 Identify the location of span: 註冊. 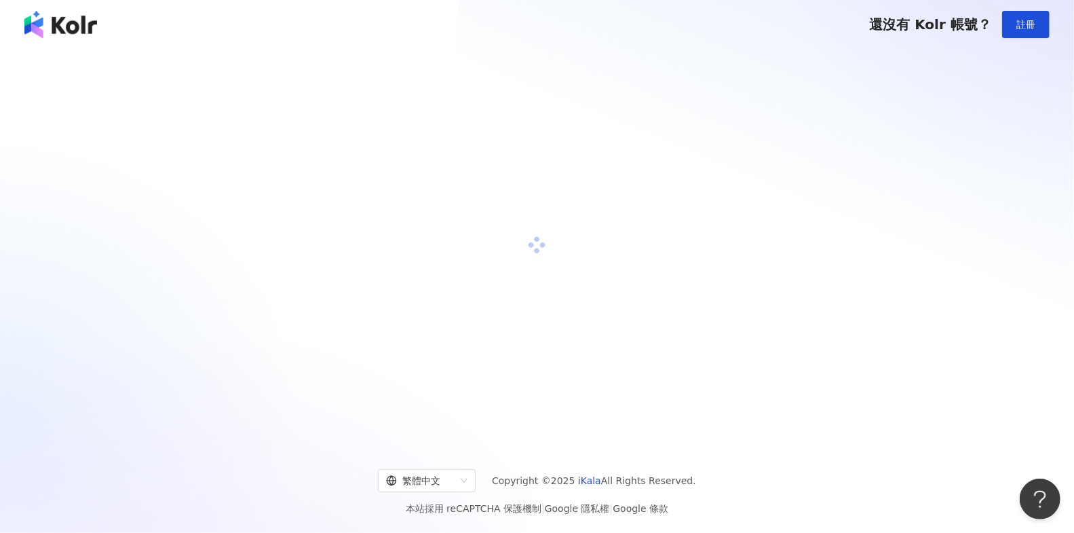
(1026, 24).